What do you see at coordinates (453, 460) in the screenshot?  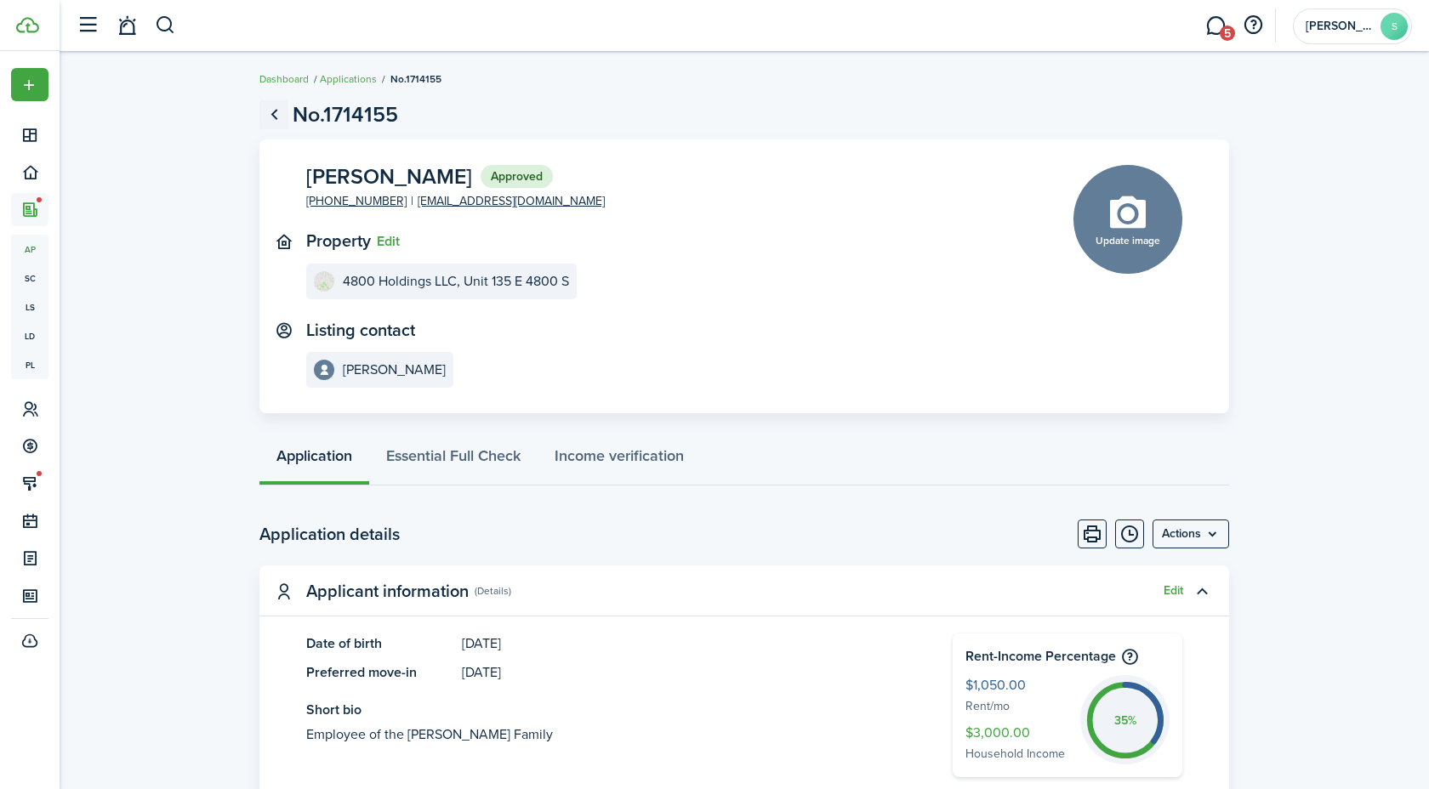 I see `a: Essential Full Check` at bounding box center [453, 460].